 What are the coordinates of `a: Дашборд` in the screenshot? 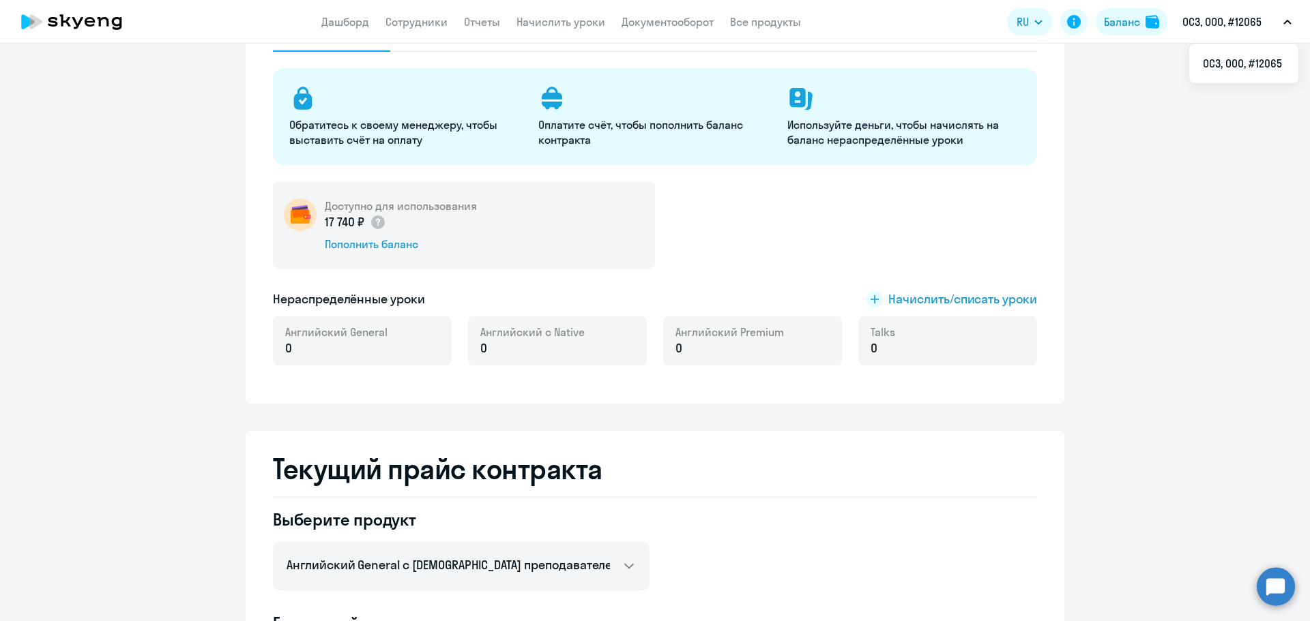 It's located at (345, 22).